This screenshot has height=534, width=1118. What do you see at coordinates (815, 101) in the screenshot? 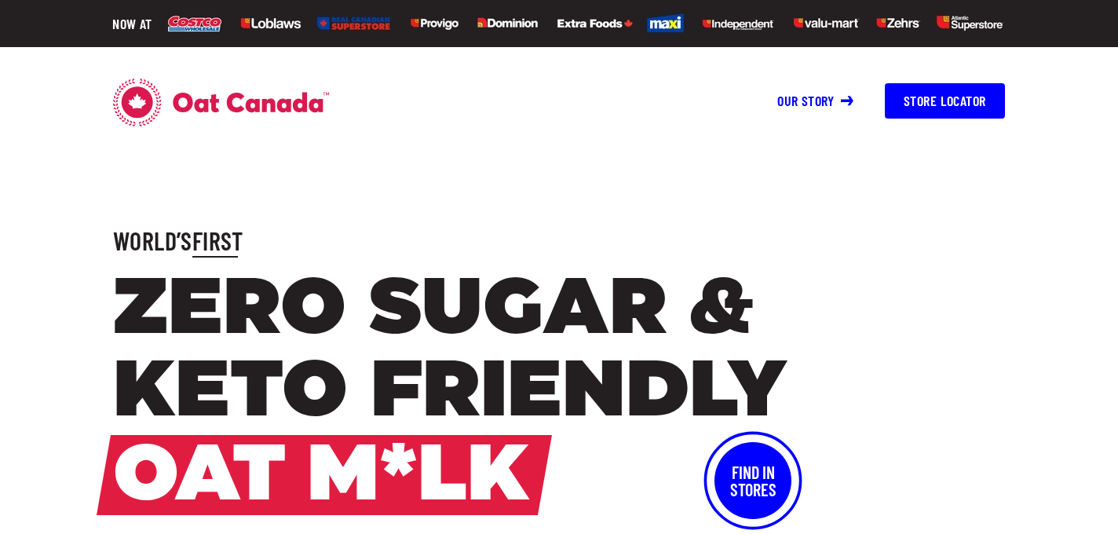
I see `a: Our story` at bounding box center [815, 101].